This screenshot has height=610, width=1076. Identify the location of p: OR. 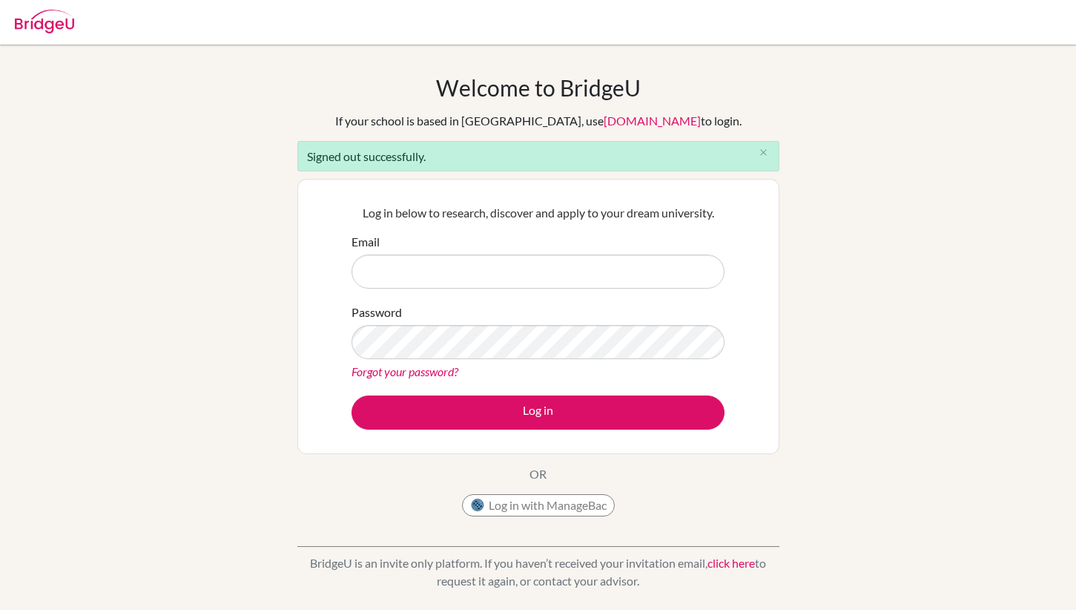
(538, 474).